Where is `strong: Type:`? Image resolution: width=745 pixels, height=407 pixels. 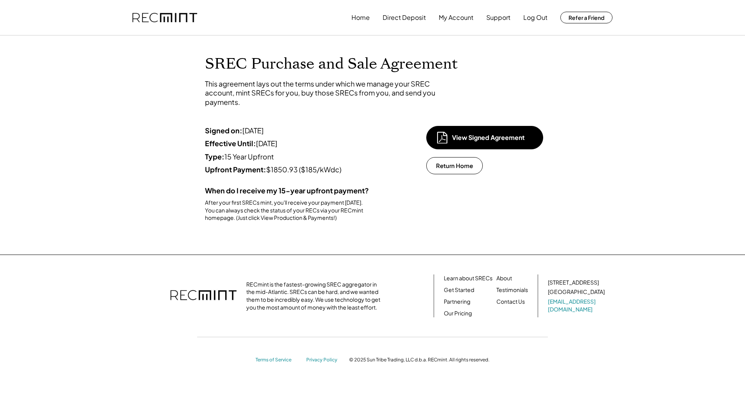
strong: Type: is located at coordinates (215, 156).